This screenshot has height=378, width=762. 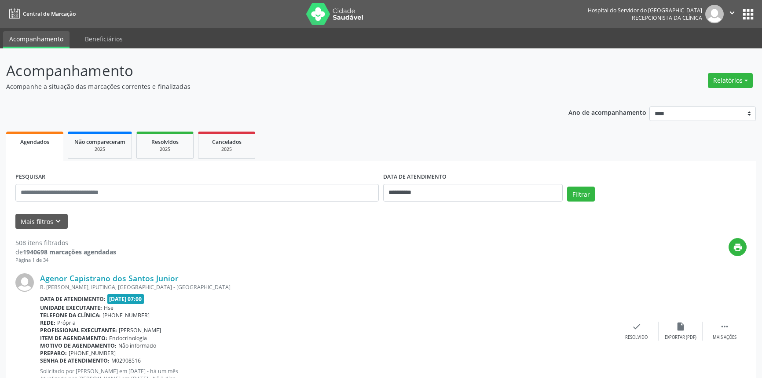 I want to click on i: keyboard_arrow_down, so click(x=58, y=221).